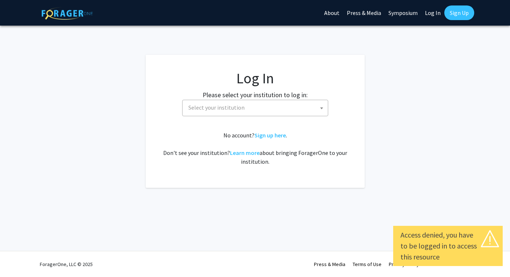  I want to click on a: Sign Up, so click(459, 13).